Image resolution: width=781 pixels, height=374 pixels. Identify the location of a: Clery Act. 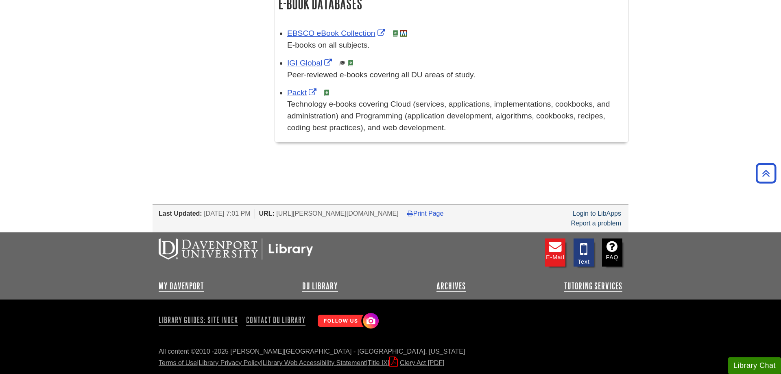
(417, 362).